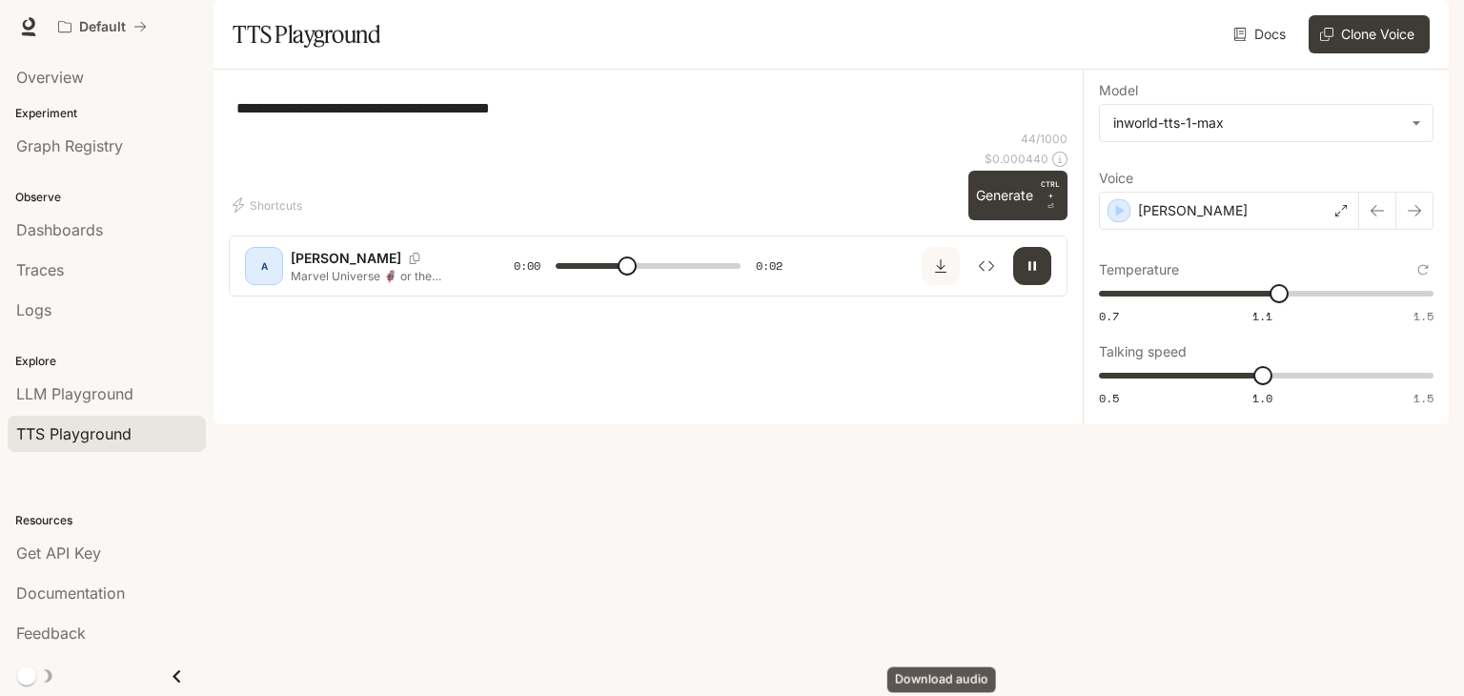 The width and height of the screenshot is (1464, 696). I want to click on span: 1.0, so click(1262, 397).